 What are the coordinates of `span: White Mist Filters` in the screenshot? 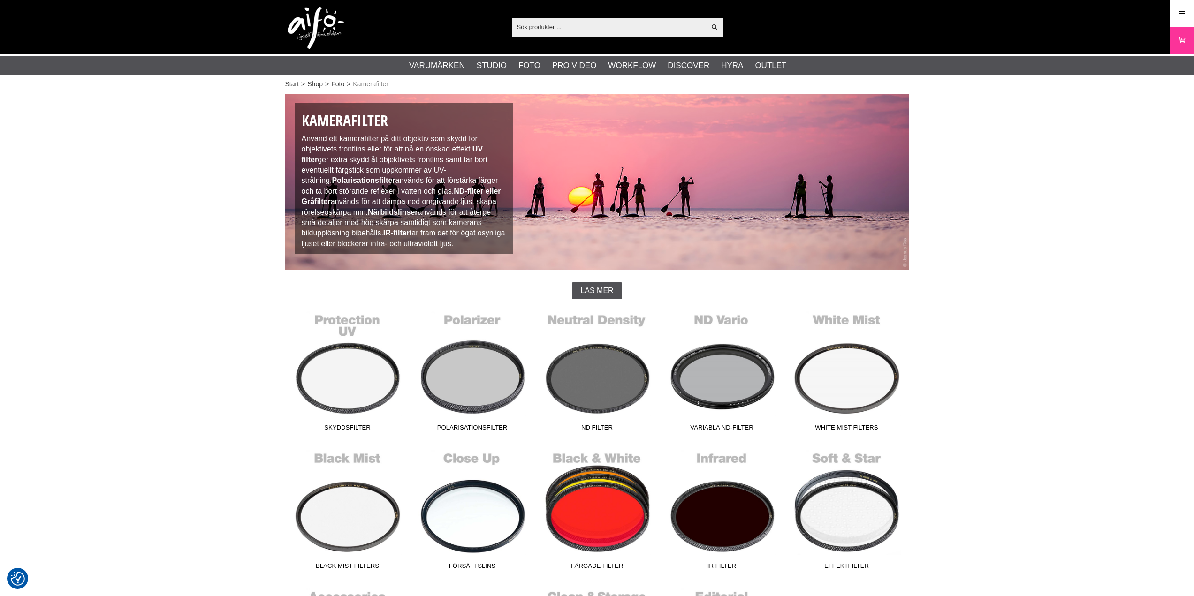 It's located at (847, 429).